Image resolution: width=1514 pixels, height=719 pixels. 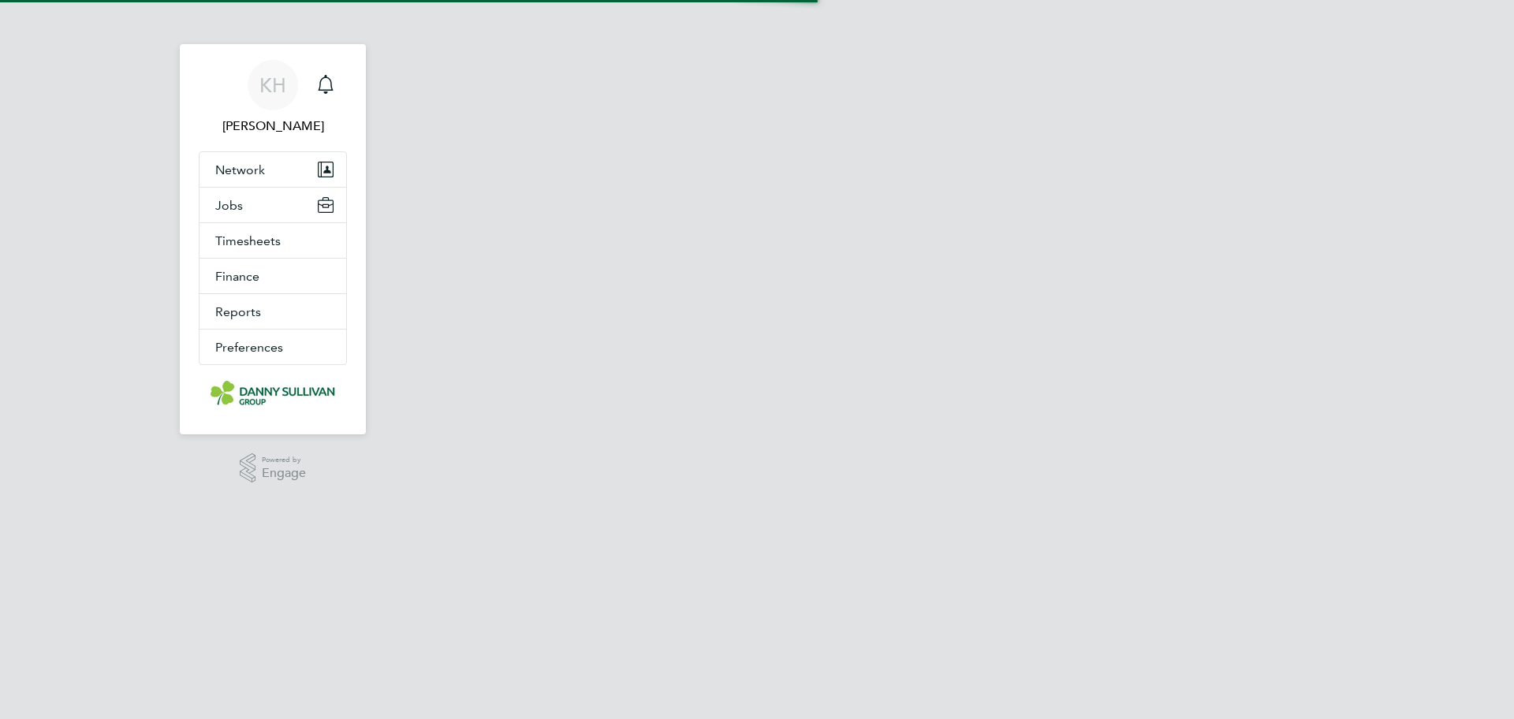 I want to click on span: KH, so click(x=273, y=85).